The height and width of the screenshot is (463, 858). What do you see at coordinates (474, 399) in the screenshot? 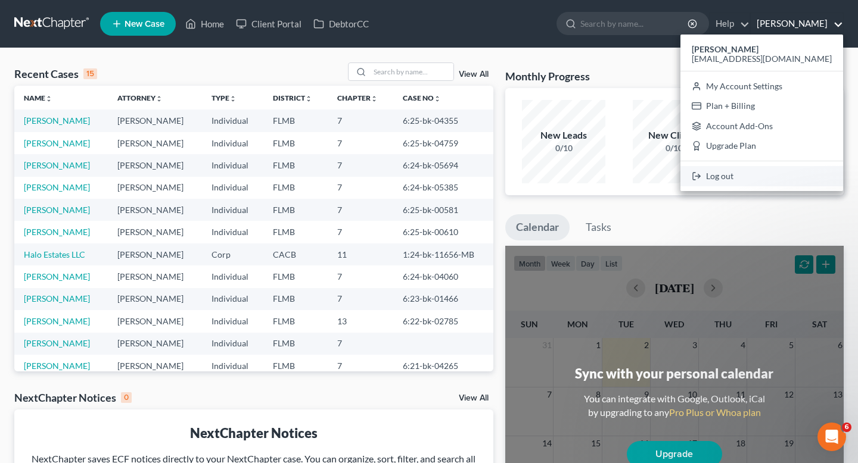
I see `a: View All` at bounding box center [474, 399].